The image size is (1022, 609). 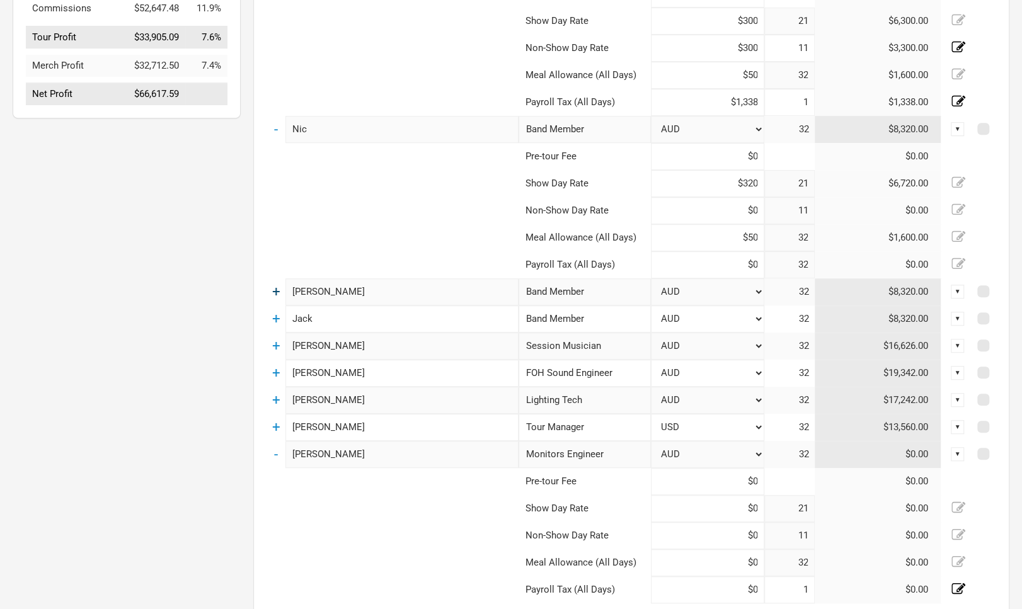 What do you see at coordinates (74, 37) in the screenshot?
I see `td: Tour Profit` at bounding box center [74, 37].